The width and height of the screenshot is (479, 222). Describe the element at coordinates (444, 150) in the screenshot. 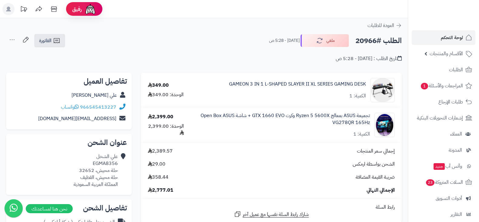

I see `a: المدونة` at that location.